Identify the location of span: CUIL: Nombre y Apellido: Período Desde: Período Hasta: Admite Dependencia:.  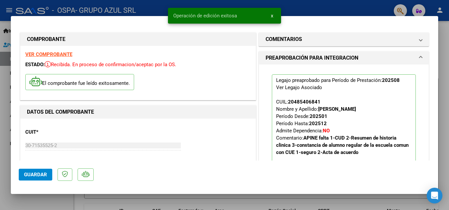
(342, 127).